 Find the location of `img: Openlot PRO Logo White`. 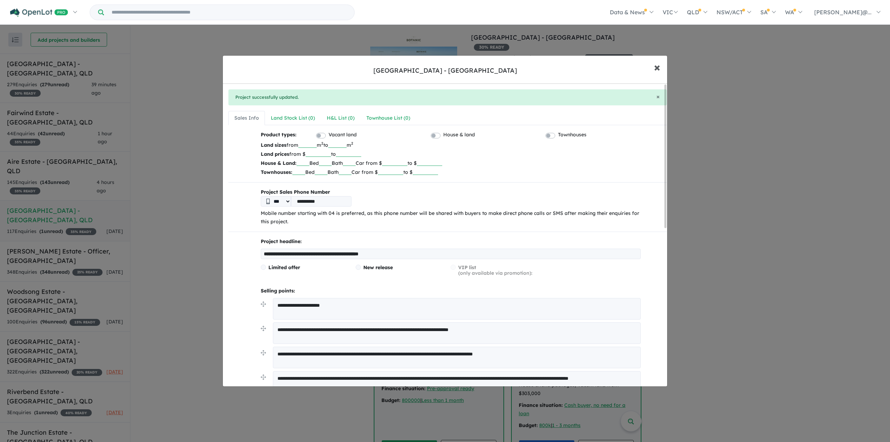

img: Openlot PRO Logo White is located at coordinates (39, 13).